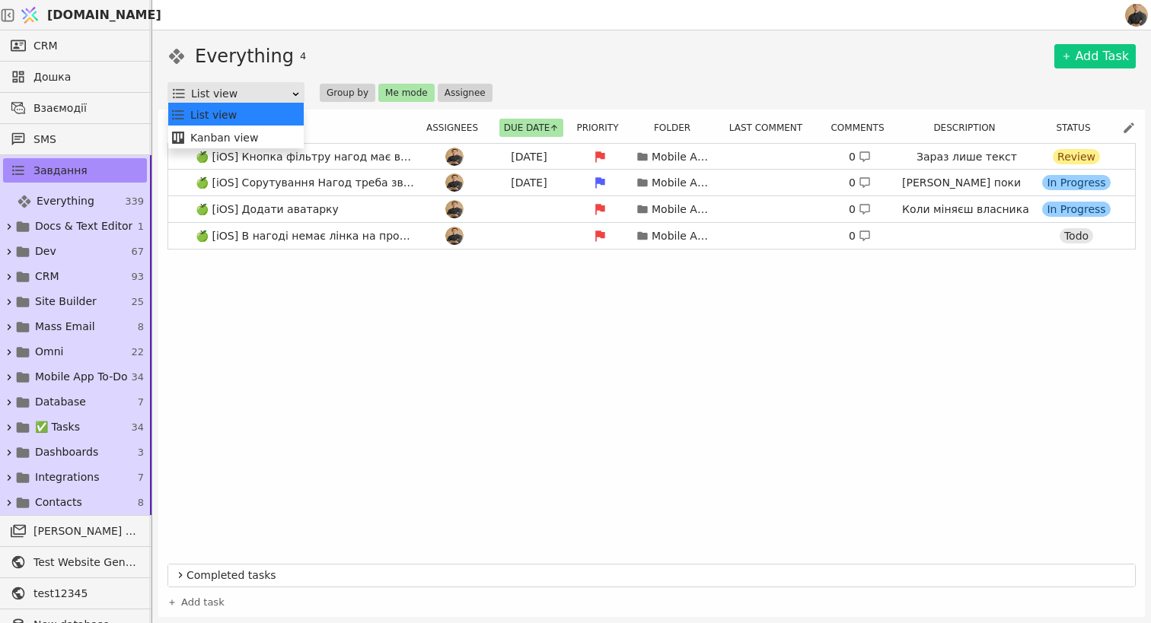 This screenshot has width=1151, height=623. What do you see at coordinates (59, 502) in the screenshot?
I see `span: Contacts` at bounding box center [59, 502].